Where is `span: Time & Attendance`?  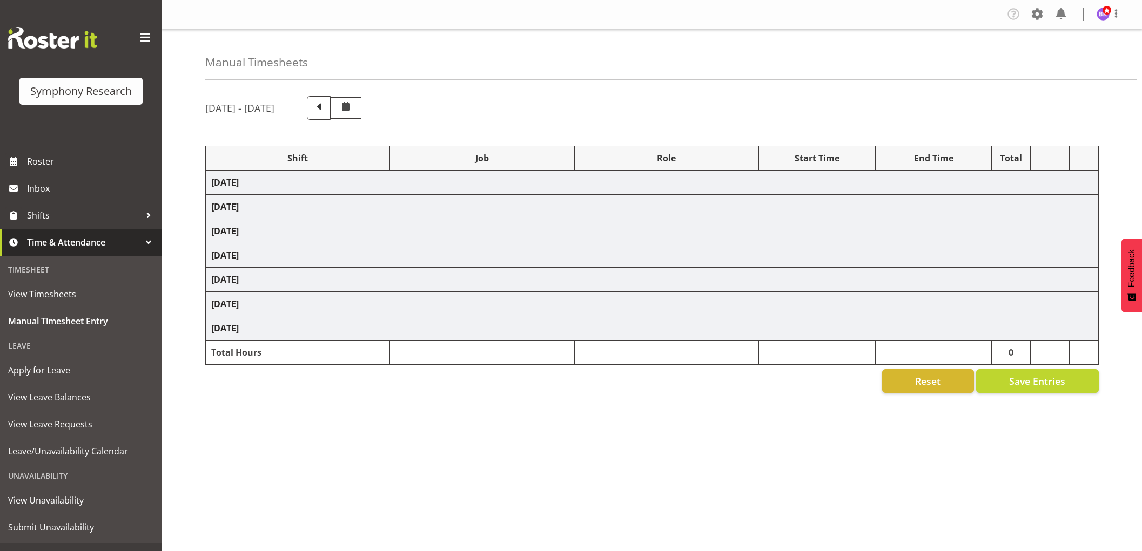 span: Time & Attendance is located at coordinates (84, 242).